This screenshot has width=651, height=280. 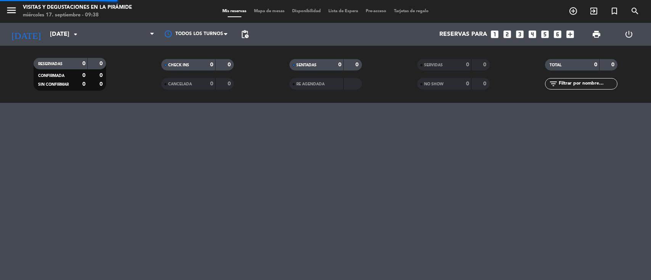 I want to click on span: RE AGENDADA, so click(x=310, y=84).